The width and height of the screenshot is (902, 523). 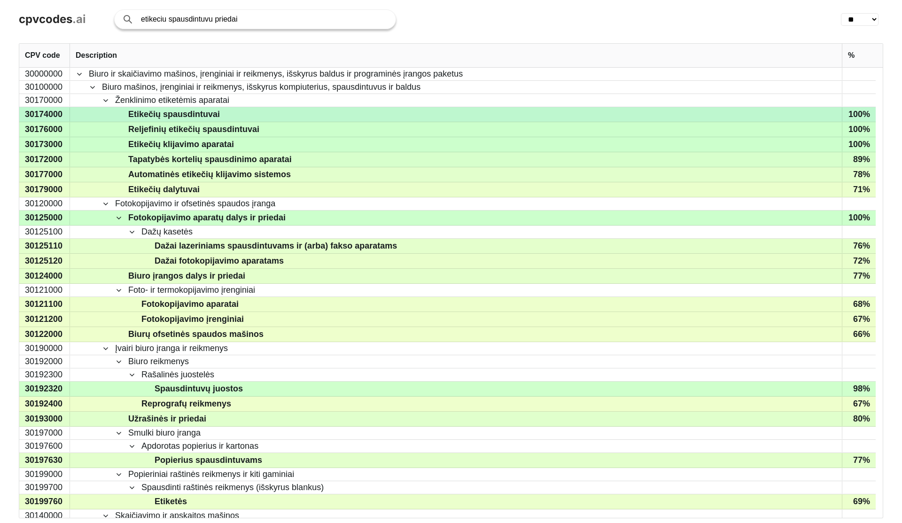 What do you see at coordinates (45, 319) in the screenshot?
I see `div: 30121200` at bounding box center [45, 319].